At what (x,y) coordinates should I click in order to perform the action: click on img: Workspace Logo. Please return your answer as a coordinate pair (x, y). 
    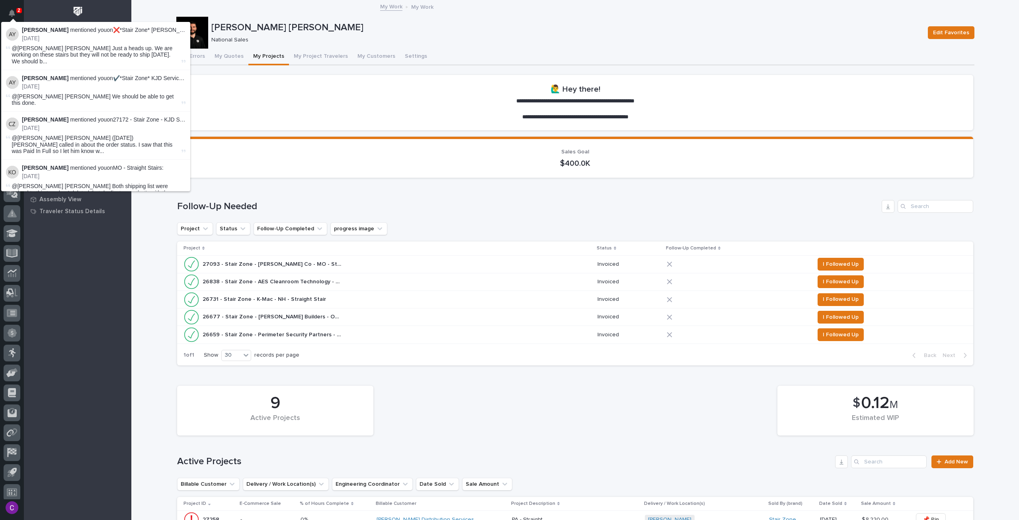
    Looking at the image, I should click on (78, 11).